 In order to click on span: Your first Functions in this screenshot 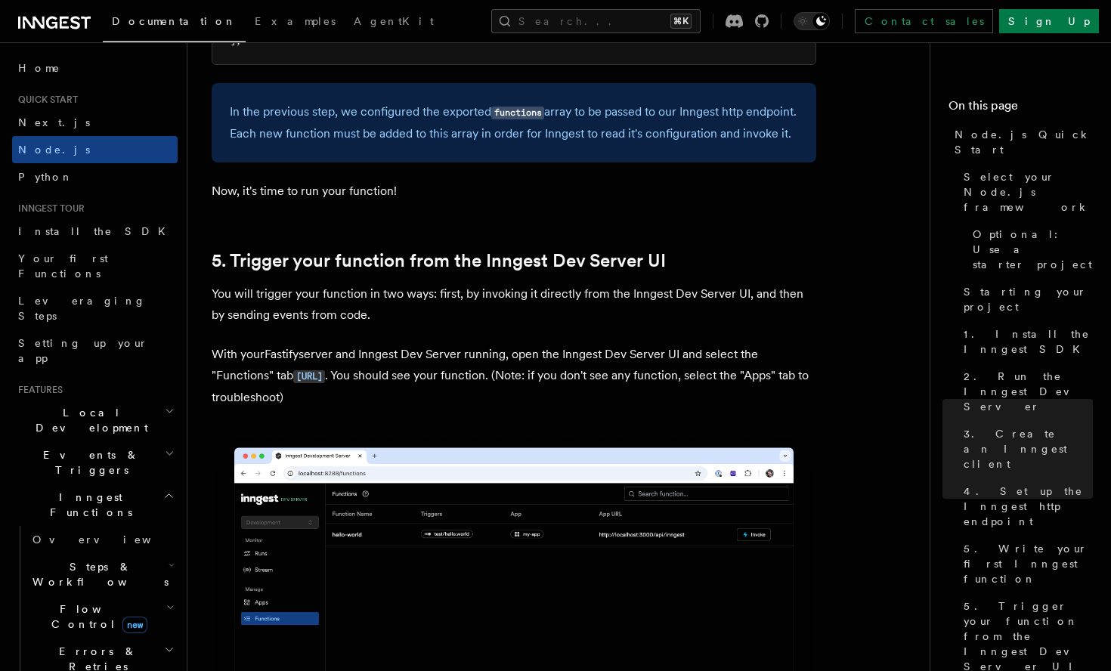, I will do `click(63, 266)`.